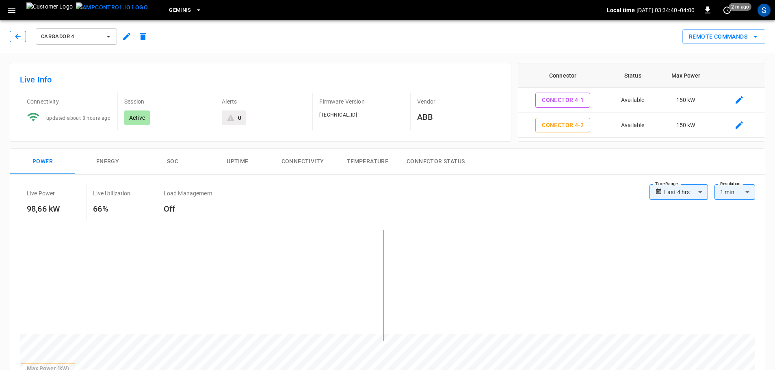  What do you see at coordinates (137, 118) in the screenshot?
I see `p: Active` at bounding box center [137, 118].